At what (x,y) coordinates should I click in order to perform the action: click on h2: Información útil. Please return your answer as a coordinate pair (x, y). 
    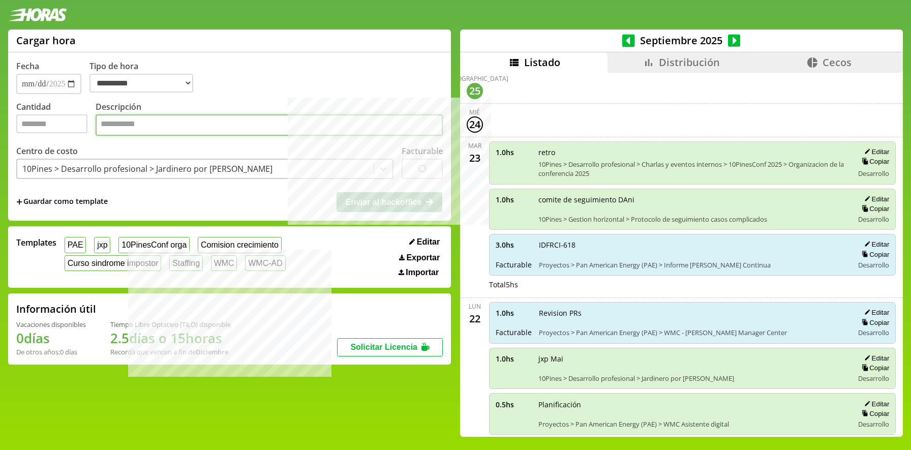
    Looking at the image, I should click on (56, 309).